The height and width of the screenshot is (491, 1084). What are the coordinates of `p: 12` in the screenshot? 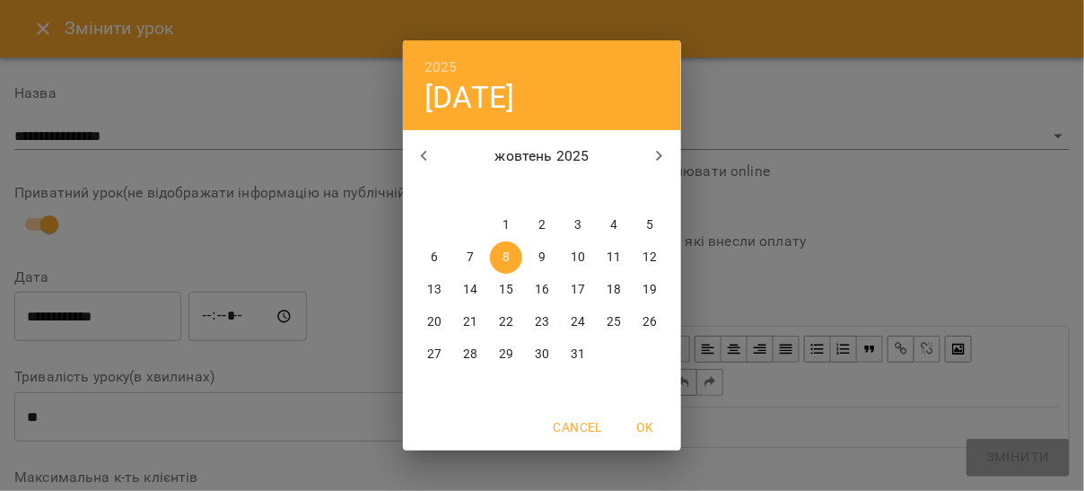 It's located at (650, 258).